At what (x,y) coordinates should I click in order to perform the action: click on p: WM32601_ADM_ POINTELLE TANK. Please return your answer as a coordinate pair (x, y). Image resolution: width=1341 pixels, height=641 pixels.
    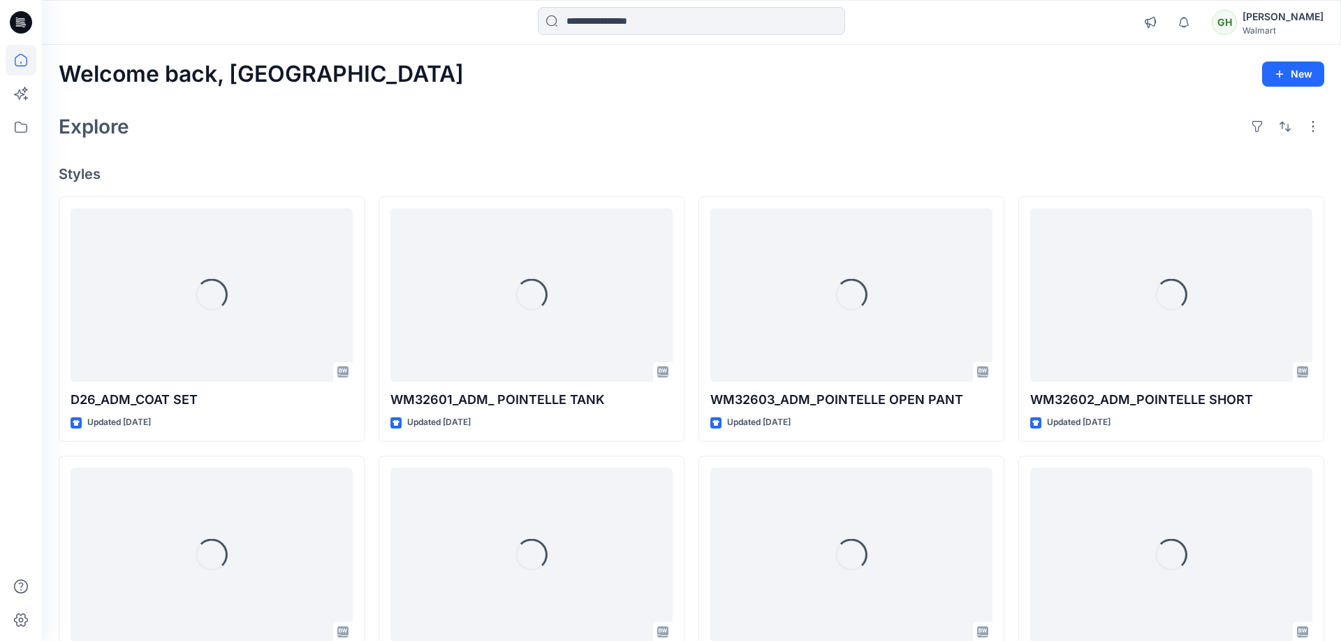
    Looking at the image, I should click on (532, 400).